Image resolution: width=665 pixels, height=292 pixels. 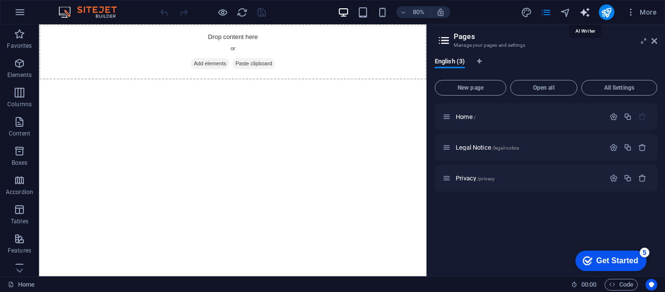 What do you see at coordinates (419, 12) in the screenshot?
I see `h6: 80%` at bounding box center [419, 12].